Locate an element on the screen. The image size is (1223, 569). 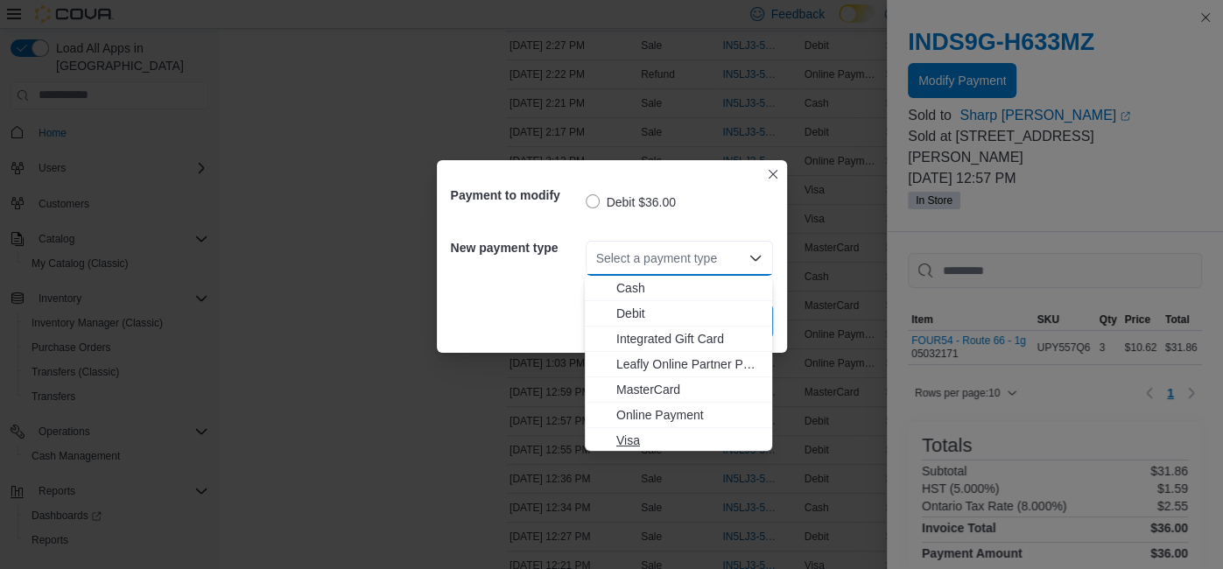
span: Debit is located at coordinates (689, 313).